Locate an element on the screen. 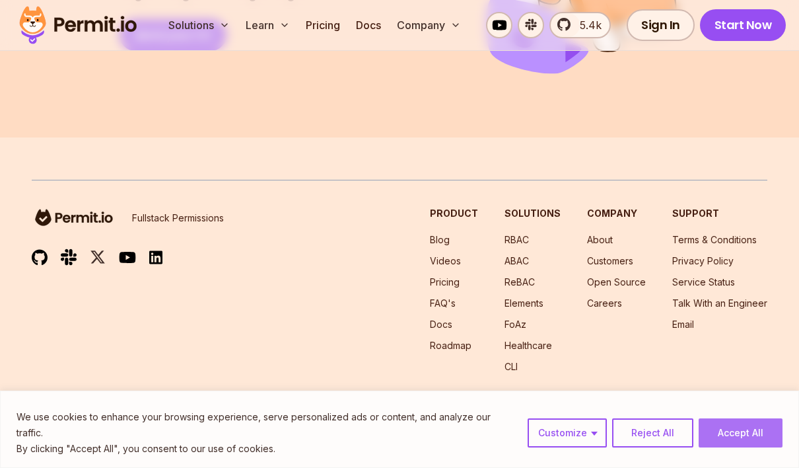 The image size is (799, 468). h3: Product is located at coordinates (454, 213).